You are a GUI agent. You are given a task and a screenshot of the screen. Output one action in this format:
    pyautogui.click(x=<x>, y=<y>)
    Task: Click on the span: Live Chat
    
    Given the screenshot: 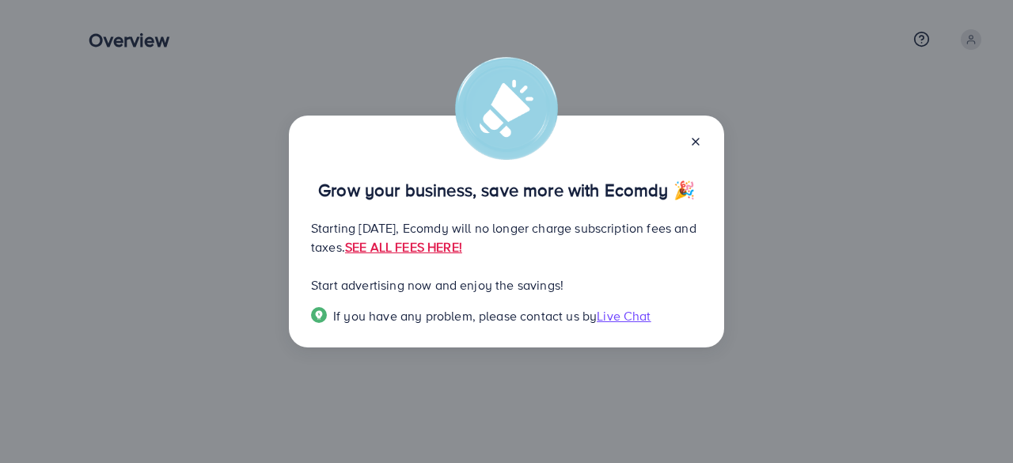 What is the action you would take?
    pyautogui.click(x=623, y=316)
    